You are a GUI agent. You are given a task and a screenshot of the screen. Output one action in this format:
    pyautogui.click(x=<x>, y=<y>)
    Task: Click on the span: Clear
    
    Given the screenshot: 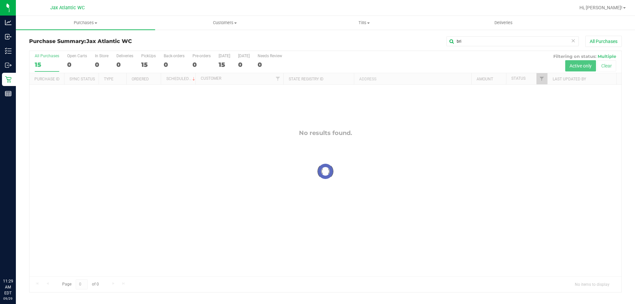 What is the action you would take?
    pyautogui.click(x=573, y=41)
    